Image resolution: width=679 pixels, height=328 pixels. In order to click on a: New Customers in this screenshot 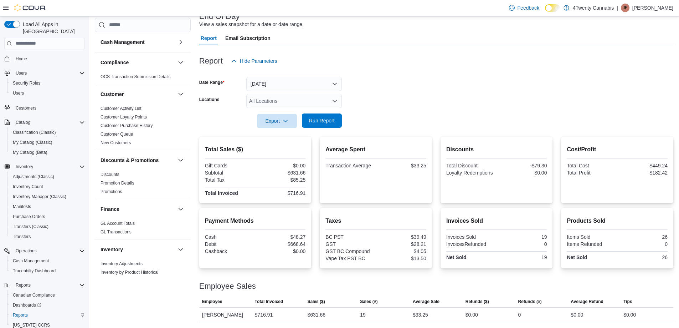, I will do `click(116, 143)`.